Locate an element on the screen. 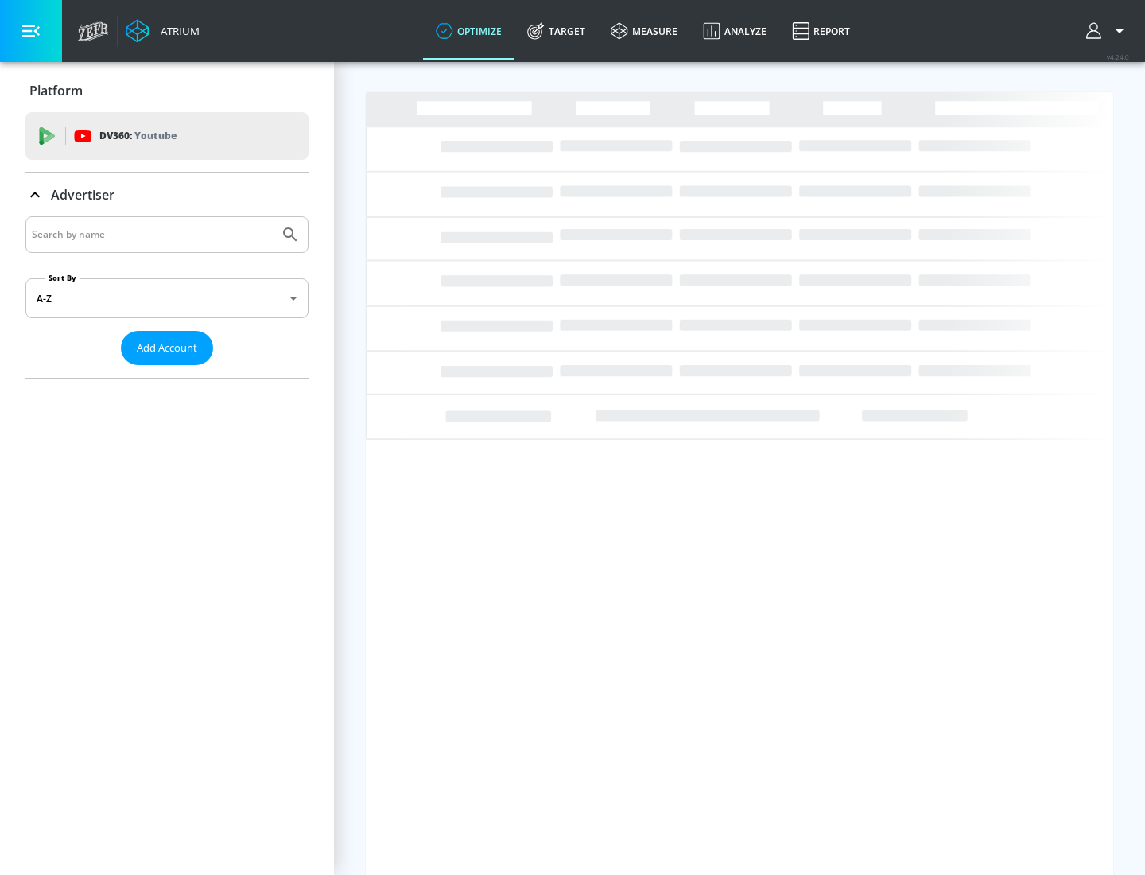 The height and width of the screenshot is (875, 1145). p: Advertiser is located at coordinates (83, 195).